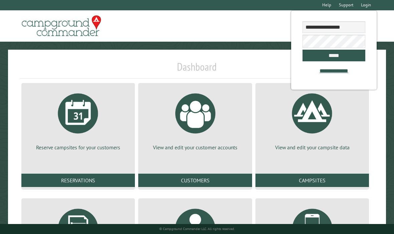  What do you see at coordinates (195, 120) in the screenshot?
I see `a: View and edit your customer accounts` at bounding box center [195, 120].